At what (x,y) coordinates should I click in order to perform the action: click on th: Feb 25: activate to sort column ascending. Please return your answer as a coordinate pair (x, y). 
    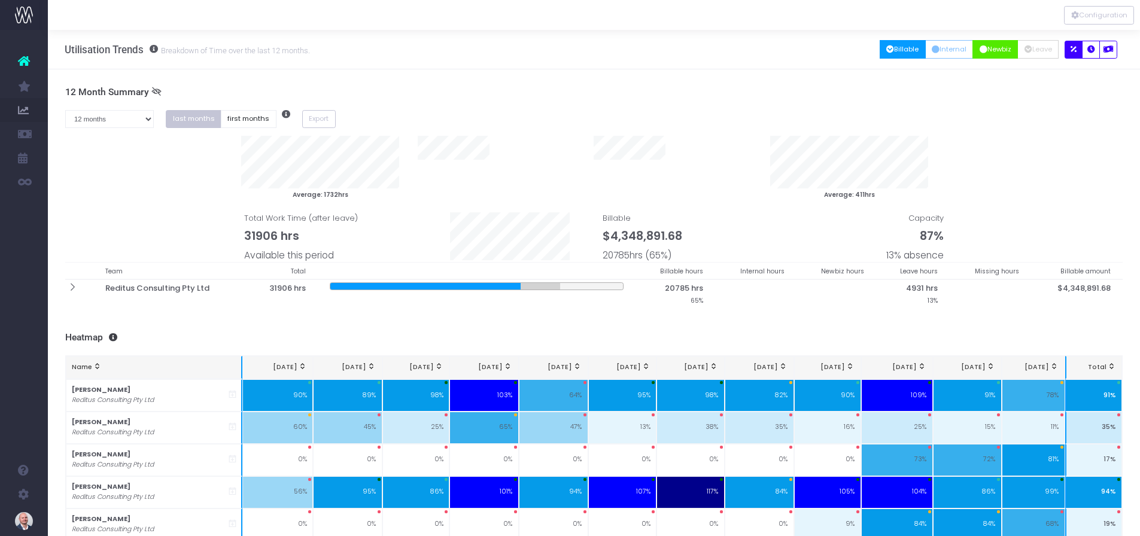
    Looking at the image, I should click on (690, 367).